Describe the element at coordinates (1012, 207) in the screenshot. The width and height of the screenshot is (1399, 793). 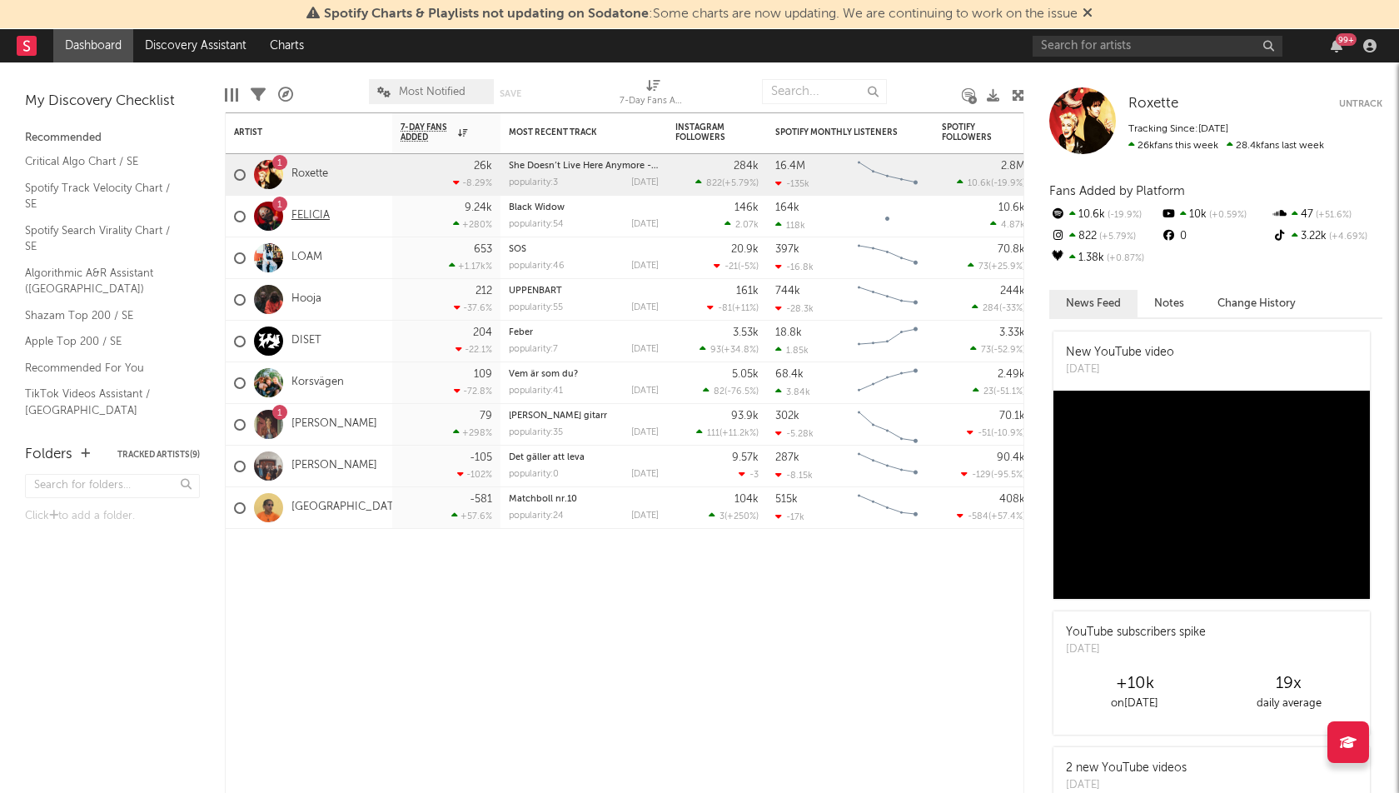
I see `div: 10.6k` at that location.